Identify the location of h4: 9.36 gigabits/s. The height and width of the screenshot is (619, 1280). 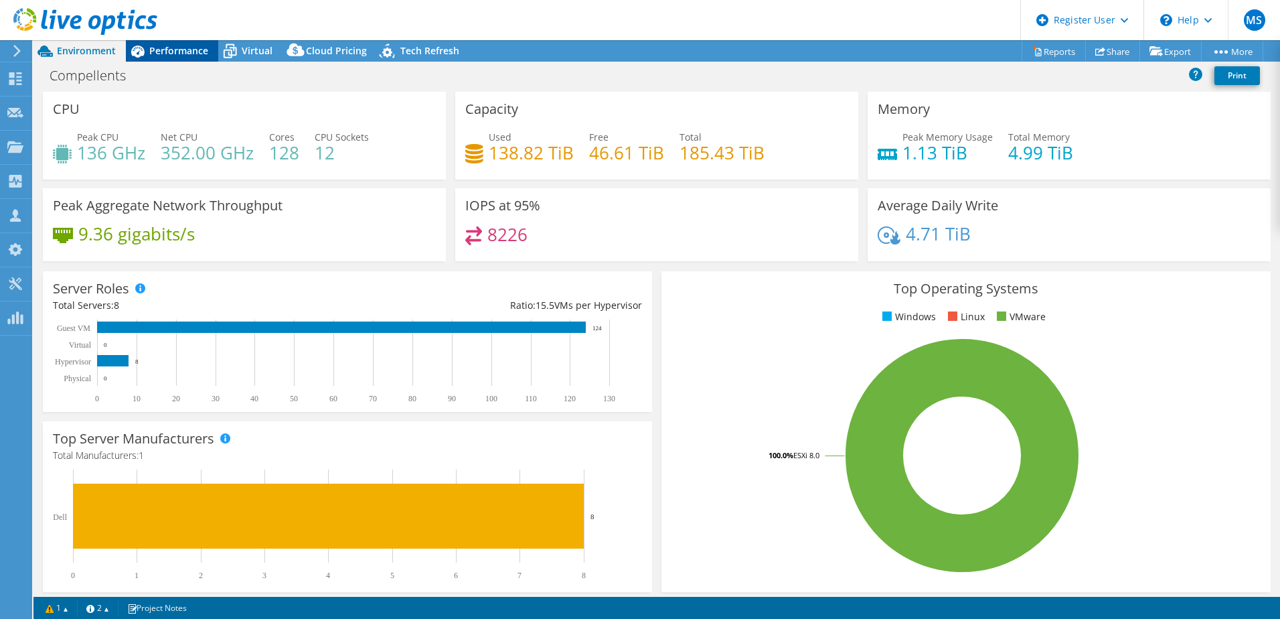
(137, 234).